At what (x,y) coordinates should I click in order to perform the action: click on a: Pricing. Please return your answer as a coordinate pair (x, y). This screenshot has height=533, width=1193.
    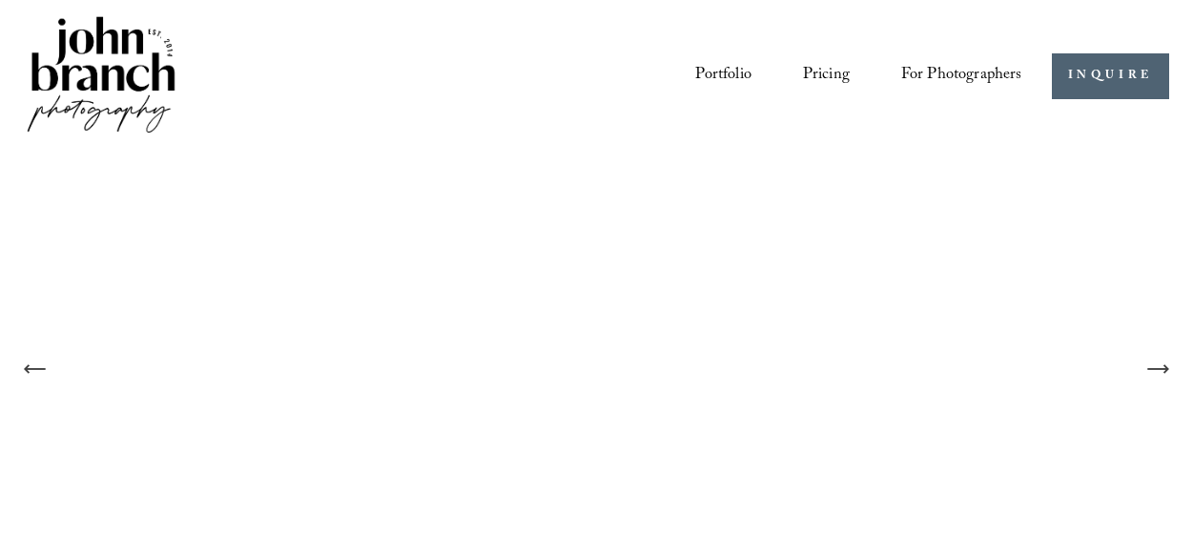
    Looking at the image, I should click on (826, 76).